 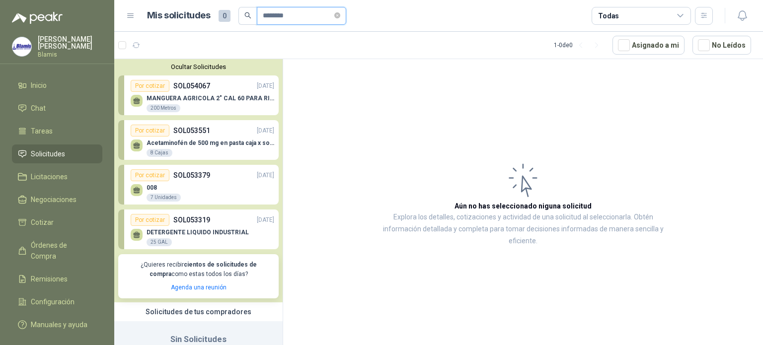 What do you see at coordinates (57, 223) in the screenshot?
I see `a: Cotizar` at bounding box center [57, 223].